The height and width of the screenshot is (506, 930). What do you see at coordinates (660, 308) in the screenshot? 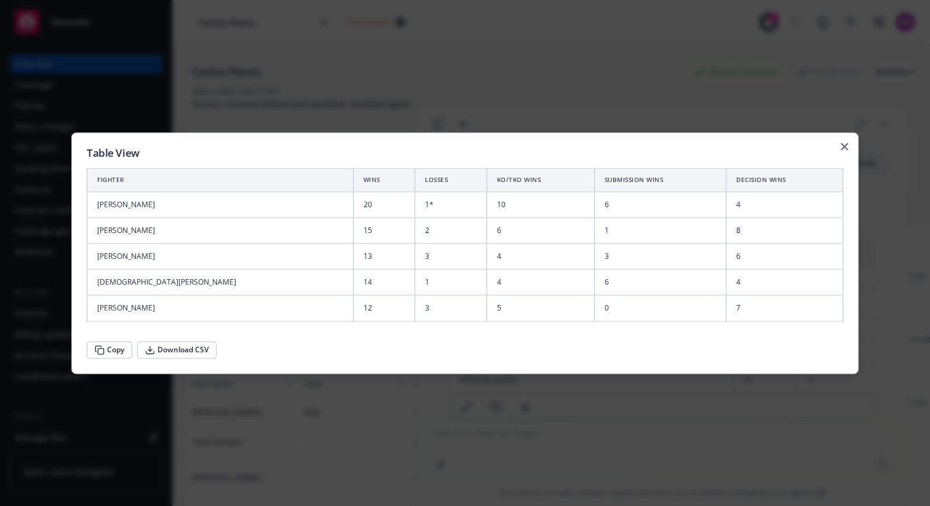
I see `td: 0` at bounding box center [660, 308].